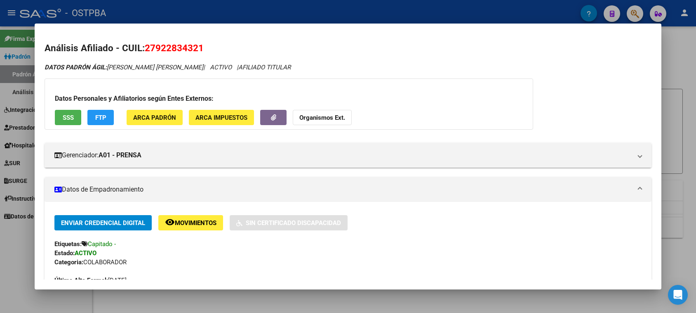  What do you see at coordinates (293, 223) in the screenshot?
I see `span: Sin Certificado Discapacidad` at bounding box center [293, 223].